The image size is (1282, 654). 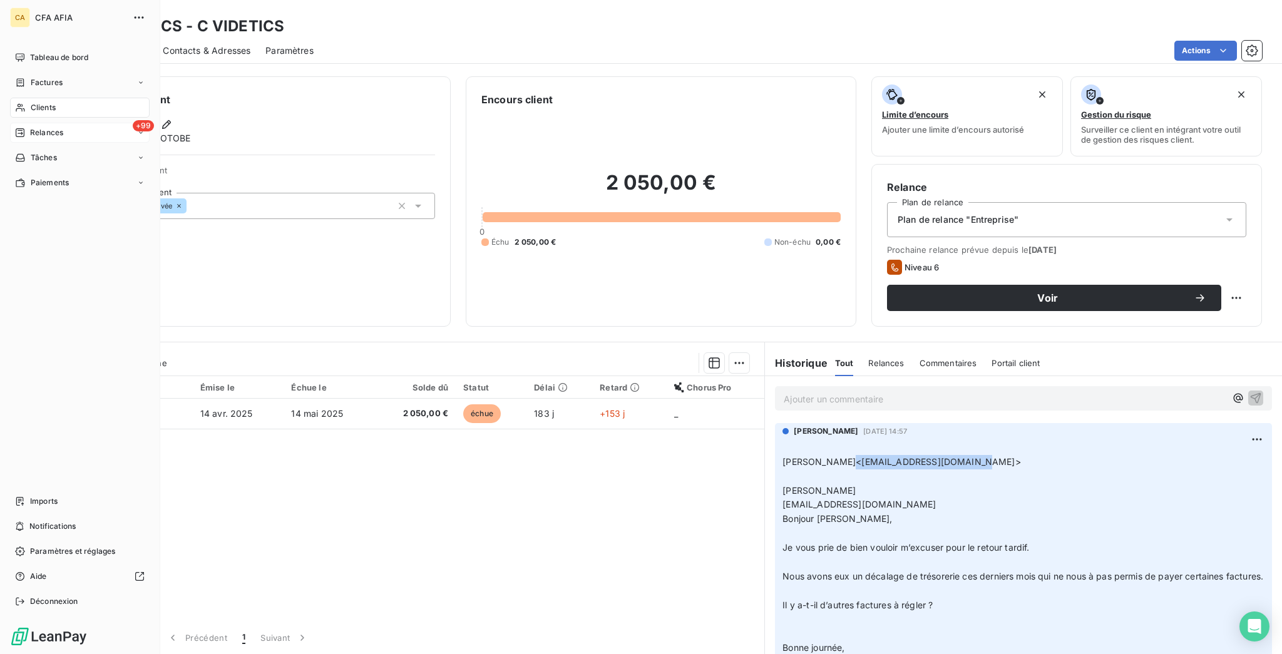 What do you see at coordinates (317, 413) in the screenshot?
I see `span: 14 mai 2025` at bounding box center [317, 413].